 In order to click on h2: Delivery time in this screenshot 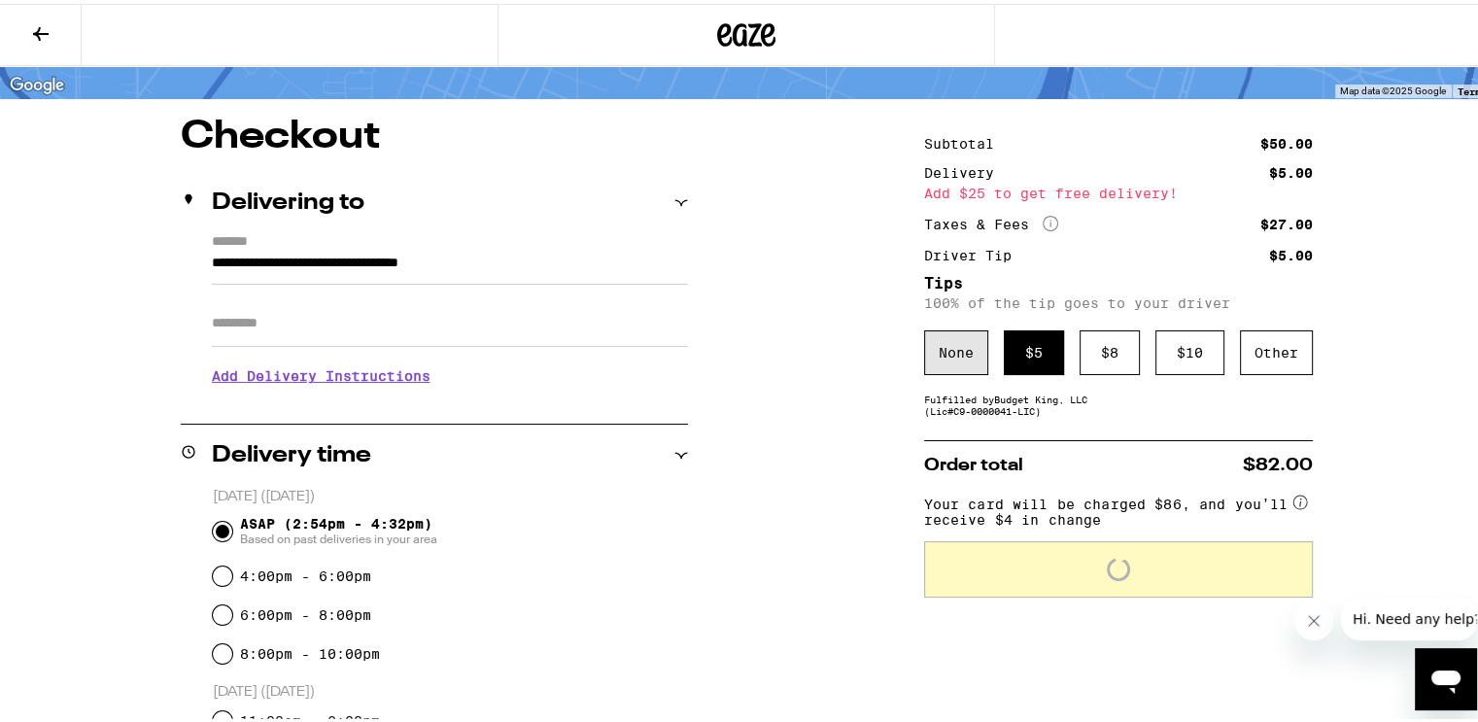, I will do `click(291, 452)`.